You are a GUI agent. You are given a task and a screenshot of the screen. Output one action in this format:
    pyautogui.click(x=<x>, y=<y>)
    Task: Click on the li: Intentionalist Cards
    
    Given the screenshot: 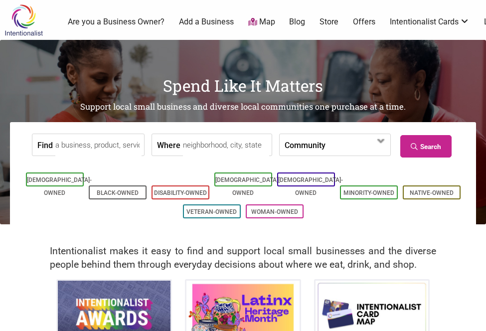 What is the action you would take?
    pyautogui.click(x=430, y=22)
    